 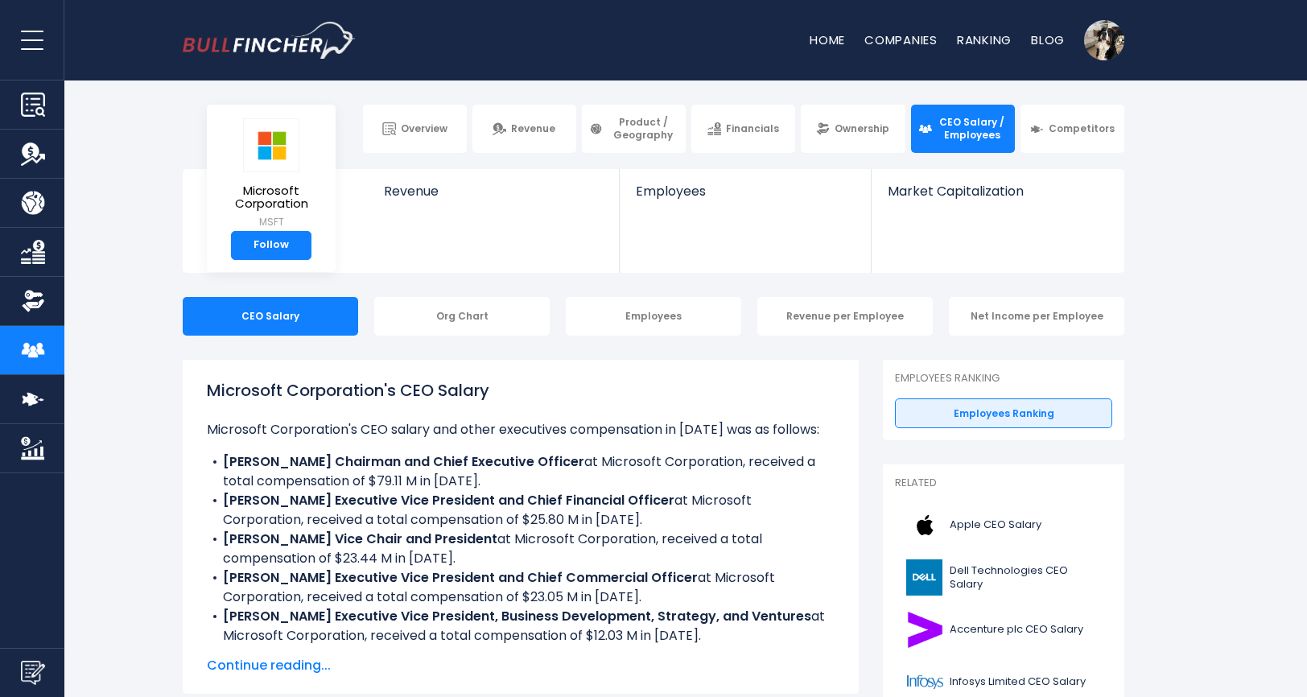 I want to click on span: Market Capitalization, so click(x=997, y=191).